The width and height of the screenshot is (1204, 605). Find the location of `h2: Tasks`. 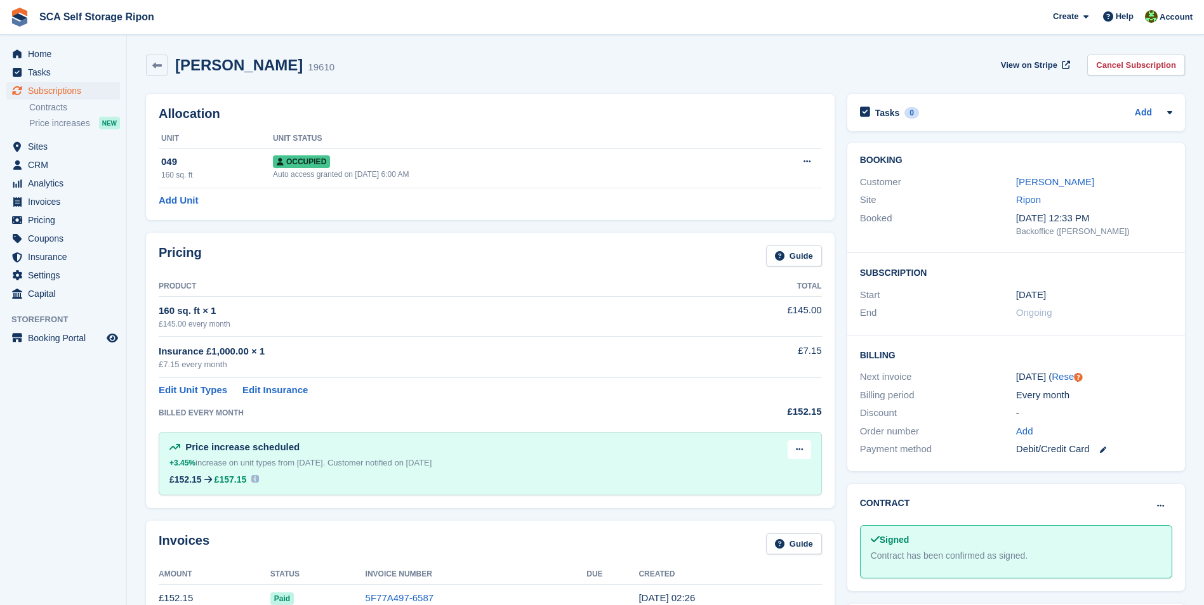

h2: Tasks is located at coordinates (887, 113).